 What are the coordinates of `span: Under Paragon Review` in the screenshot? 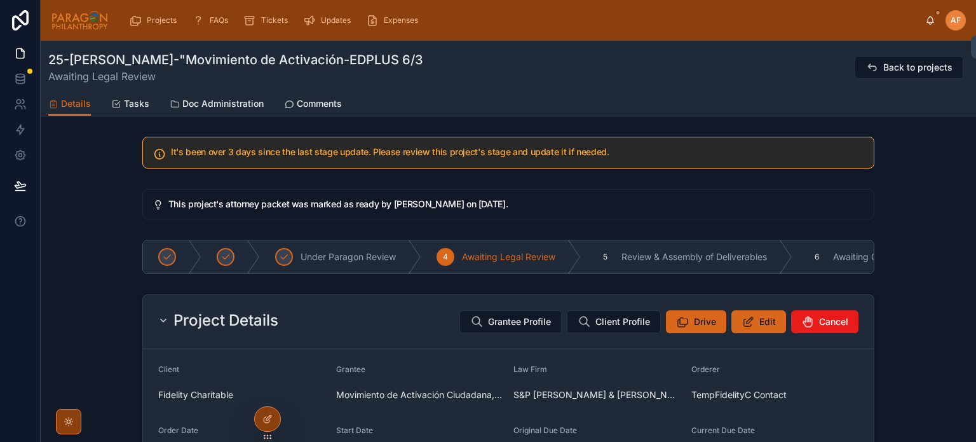 It's located at (348, 257).